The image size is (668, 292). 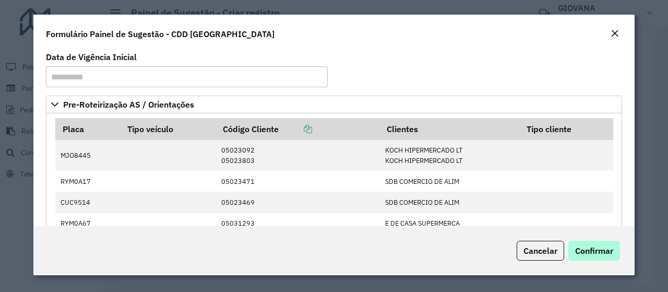 I want to click on a: Copiar, so click(x=296, y=129).